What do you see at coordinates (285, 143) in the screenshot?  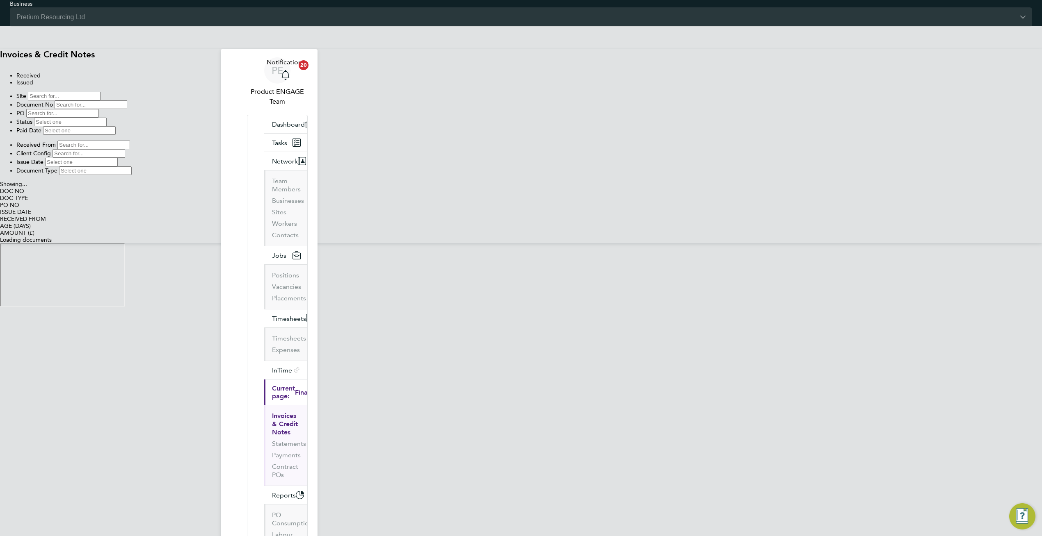 I see `a: Tasks` at bounding box center [285, 143].